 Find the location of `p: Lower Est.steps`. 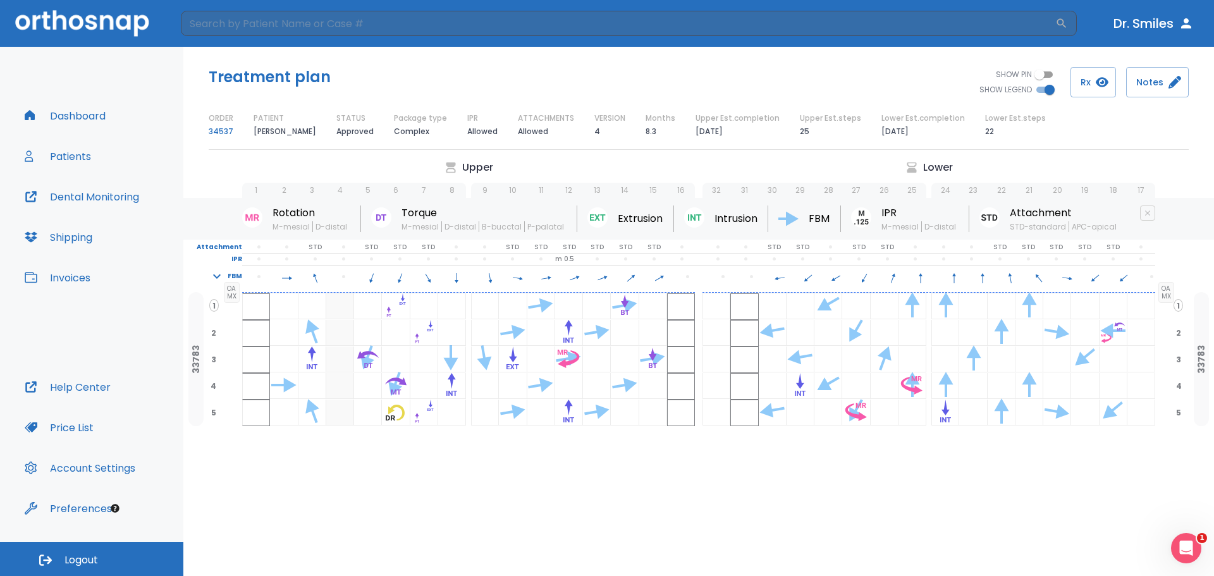

p: Lower Est.steps is located at coordinates (1016, 118).